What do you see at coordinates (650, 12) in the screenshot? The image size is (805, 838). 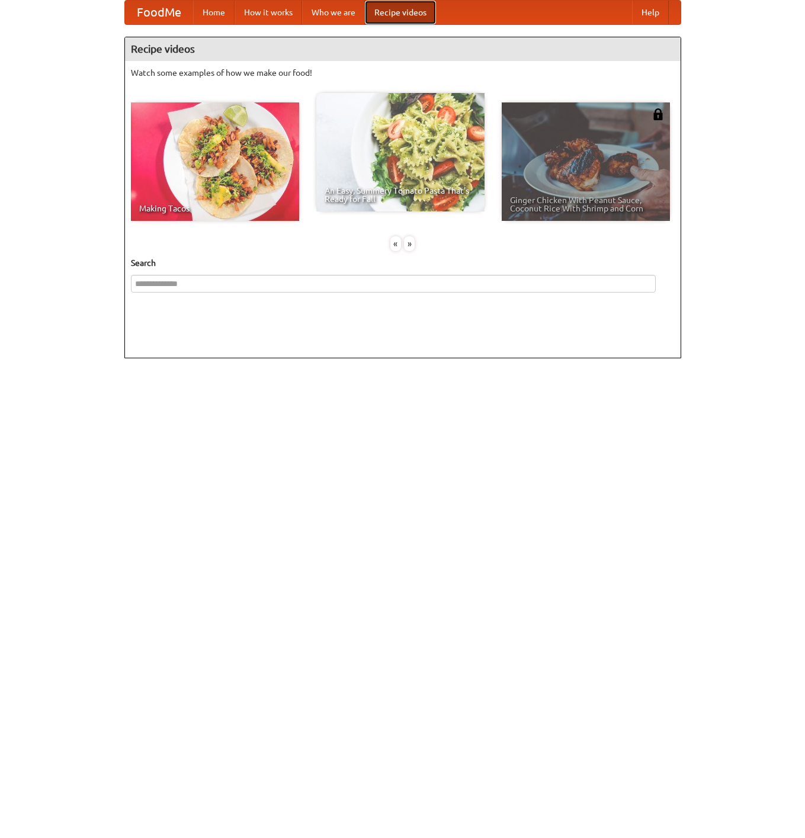 I see `a: Help` at bounding box center [650, 12].